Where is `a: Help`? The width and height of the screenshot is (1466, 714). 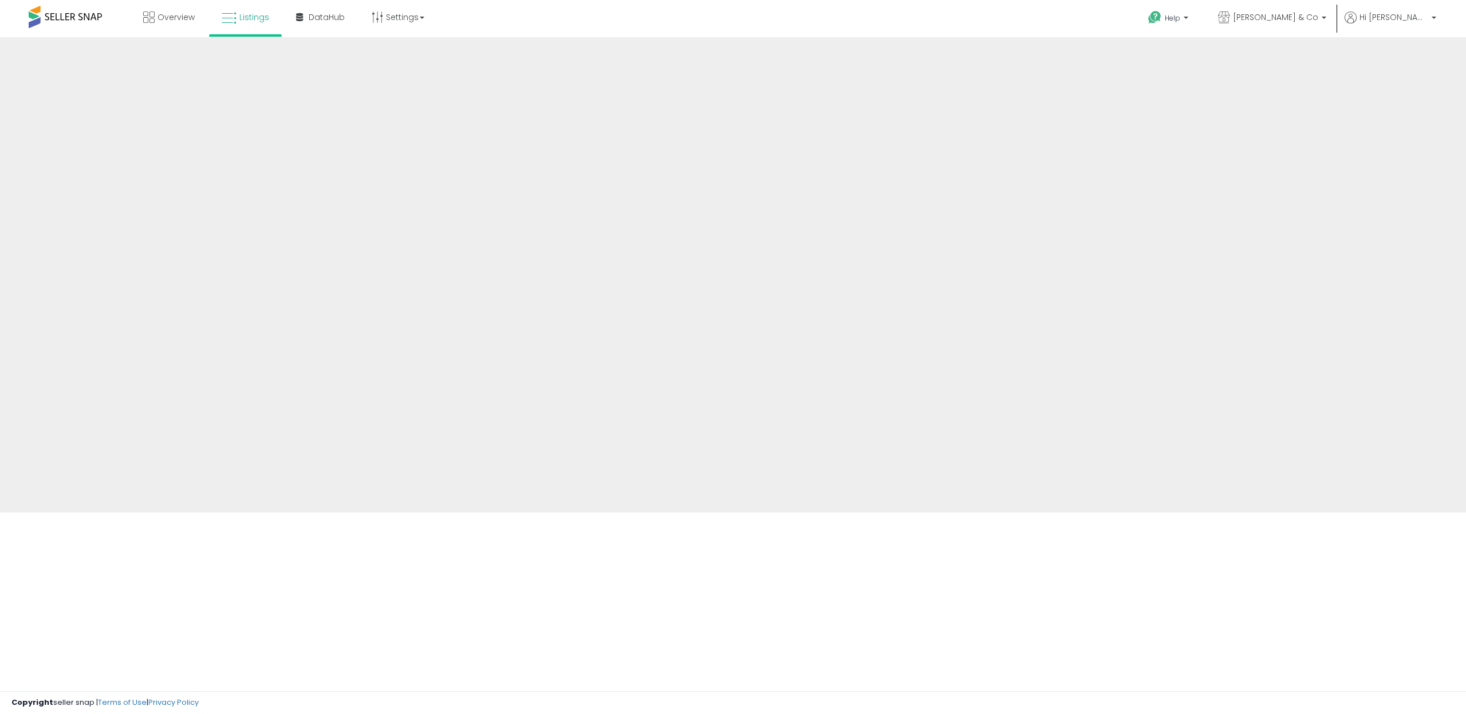 a: Help is located at coordinates (1170, 19).